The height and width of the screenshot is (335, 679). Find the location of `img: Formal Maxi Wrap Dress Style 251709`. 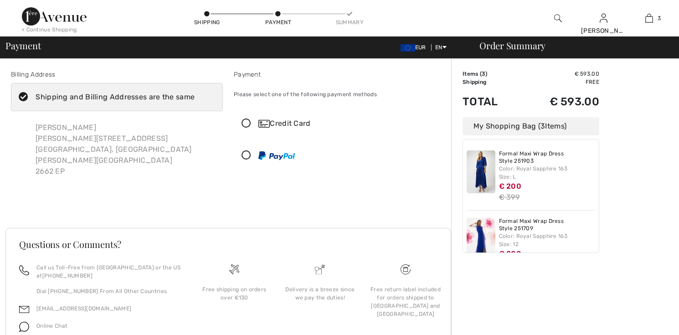

img: Formal Maxi Wrap Dress Style 251709 is located at coordinates (481, 239).